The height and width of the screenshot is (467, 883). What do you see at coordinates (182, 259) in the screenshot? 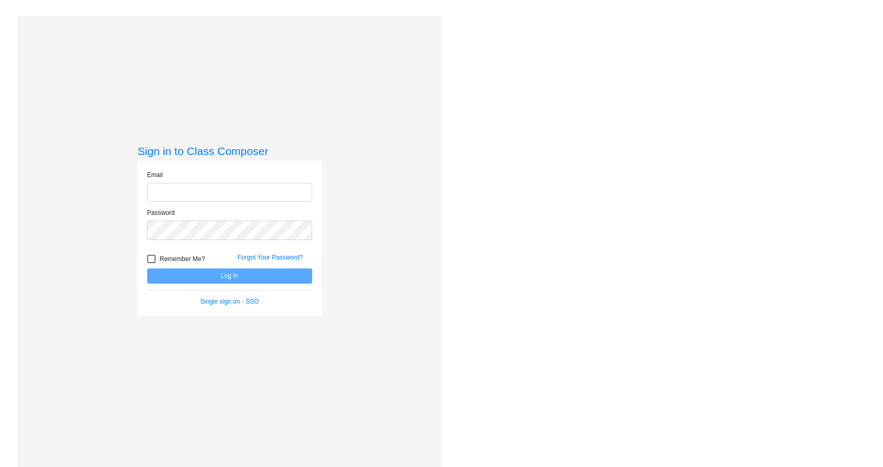
I see `span: Remember Me?` at bounding box center [182, 259].